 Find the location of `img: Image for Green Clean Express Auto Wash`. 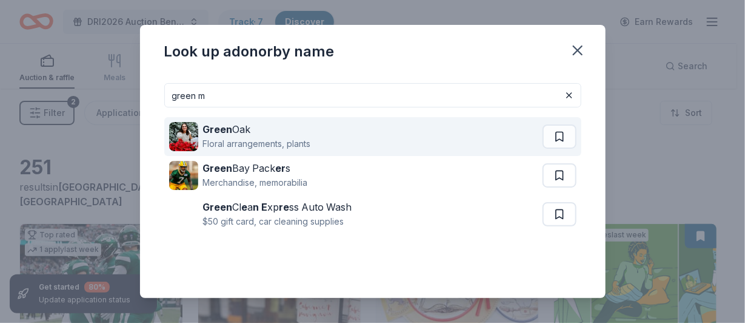

img: Image for Green Clean Express Auto Wash is located at coordinates (184, 214).